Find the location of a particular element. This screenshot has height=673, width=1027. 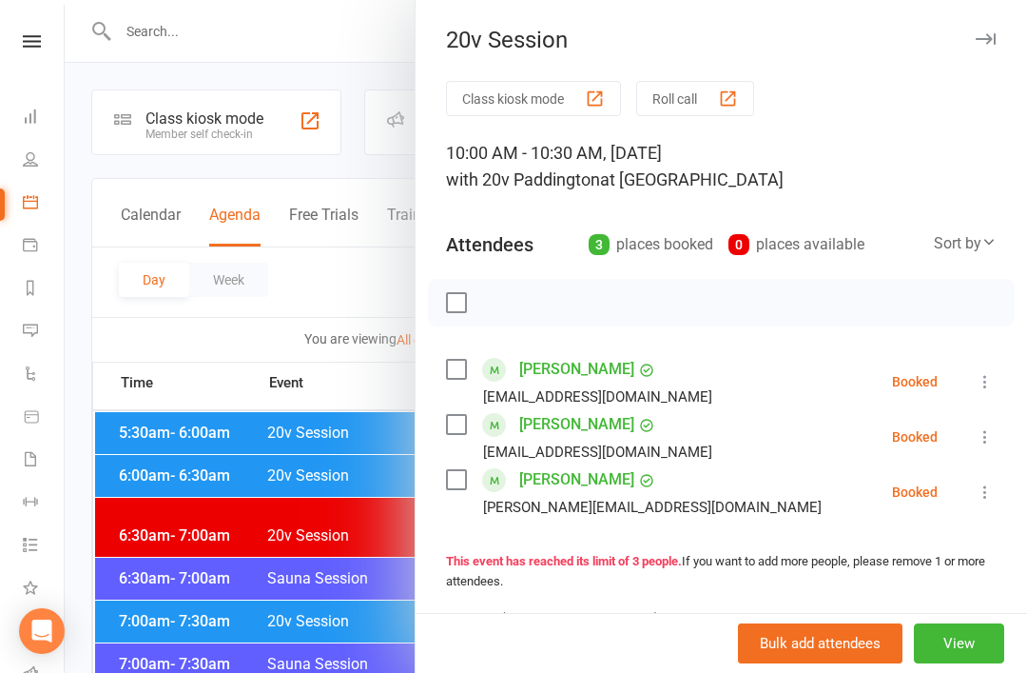

a: Dashboard is located at coordinates (44, 118).